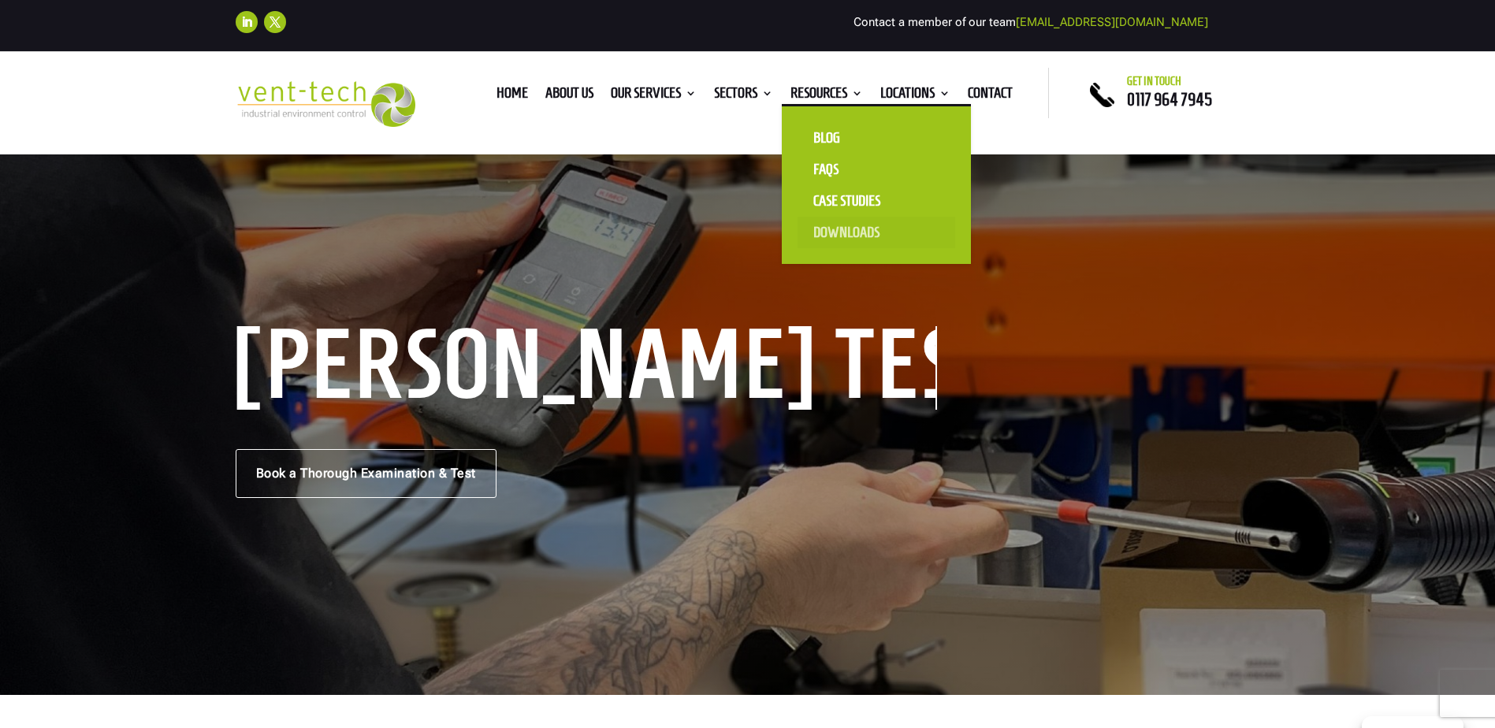 This screenshot has width=1495, height=728. I want to click on a: Blog, so click(877, 138).